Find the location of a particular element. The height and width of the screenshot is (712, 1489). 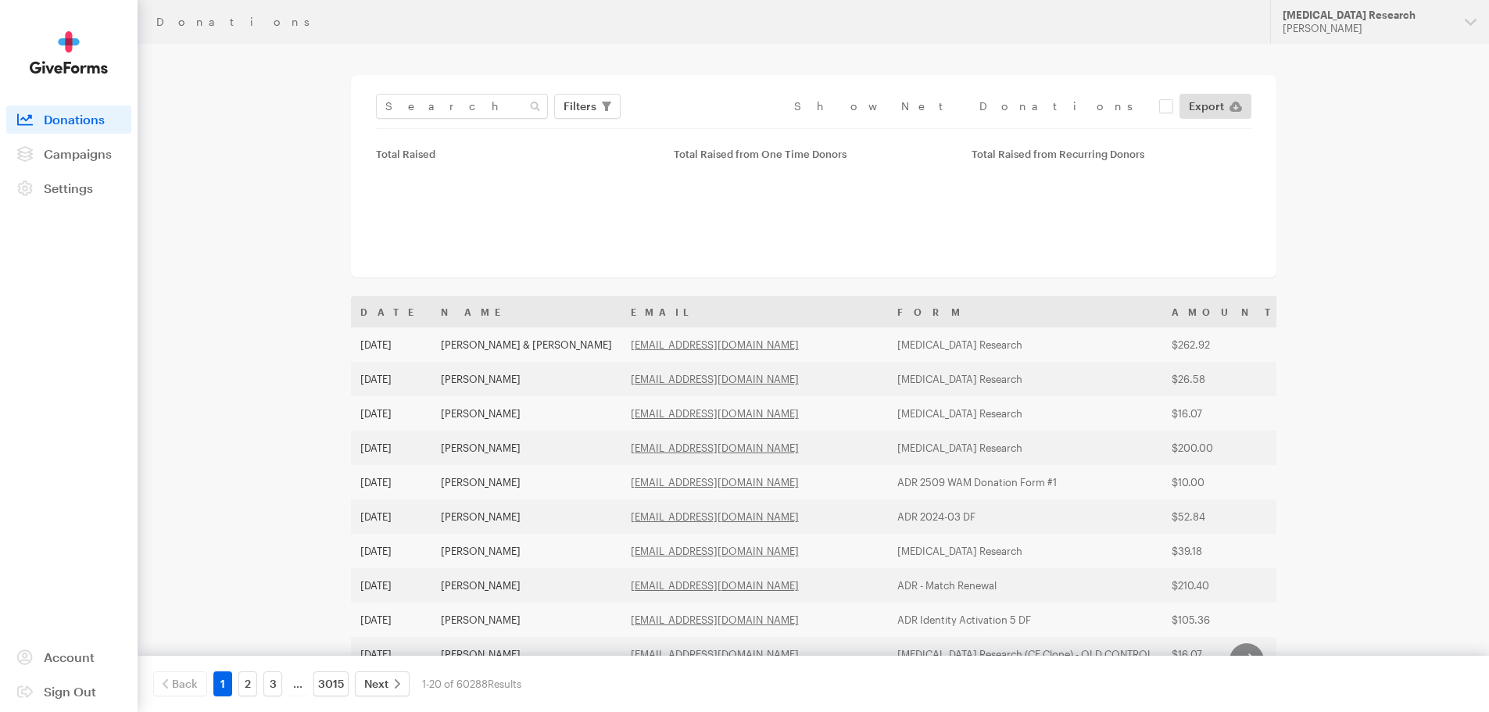

div: Total Raised from Recurring Donors is located at coordinates (1111, 154).